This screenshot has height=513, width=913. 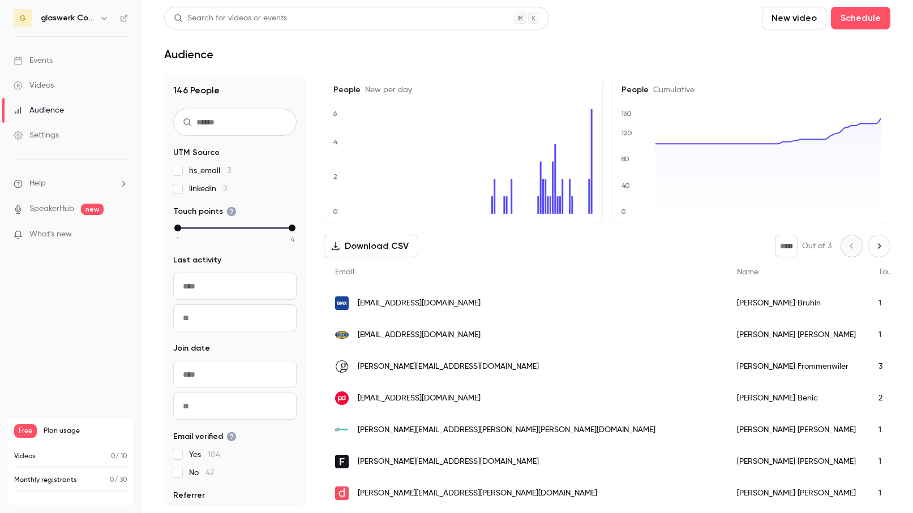 I want to click on button: New video, so click(x=794, y=18).